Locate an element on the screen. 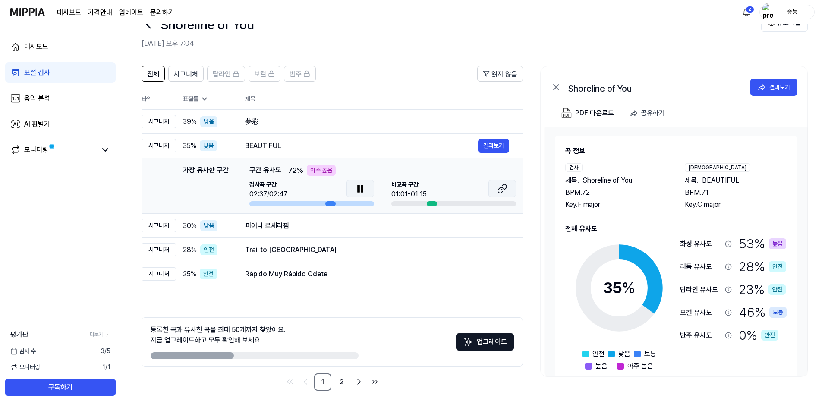 Image resolution: width=825 pixels, height=408 pixels. h2: 전체 유사도 is located at coordinates (676, 229).